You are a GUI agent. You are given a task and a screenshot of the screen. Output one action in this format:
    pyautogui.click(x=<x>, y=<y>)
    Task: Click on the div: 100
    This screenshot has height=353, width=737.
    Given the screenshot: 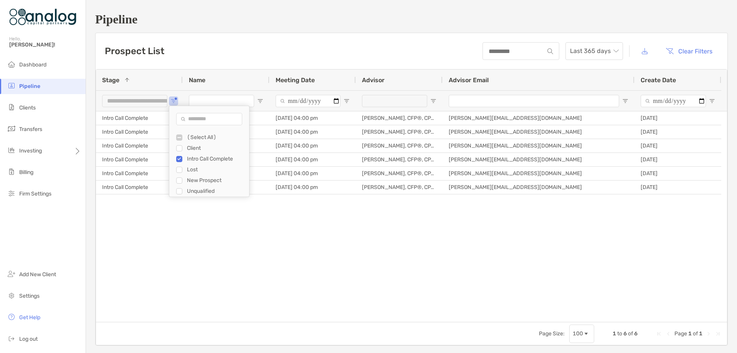 What is the action you would take?
    pyautogui.click(x=578, y=333)
    